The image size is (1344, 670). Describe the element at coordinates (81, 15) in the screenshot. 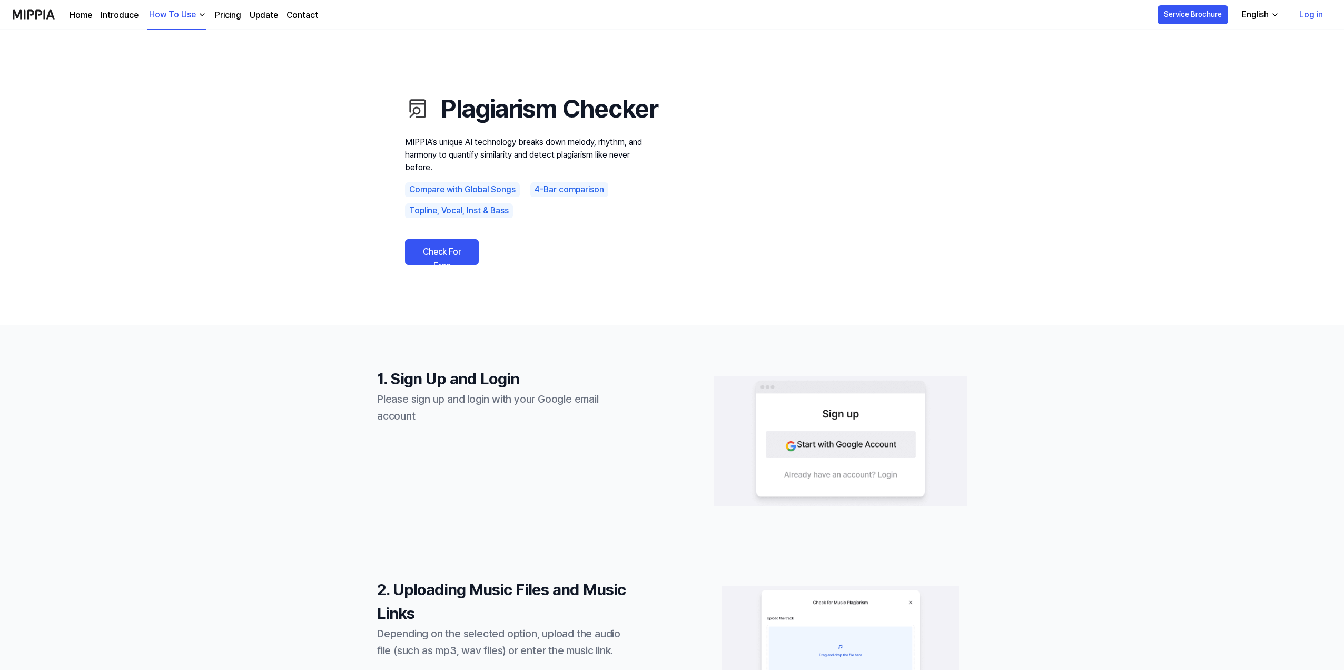

I see `a: Home` at that location.